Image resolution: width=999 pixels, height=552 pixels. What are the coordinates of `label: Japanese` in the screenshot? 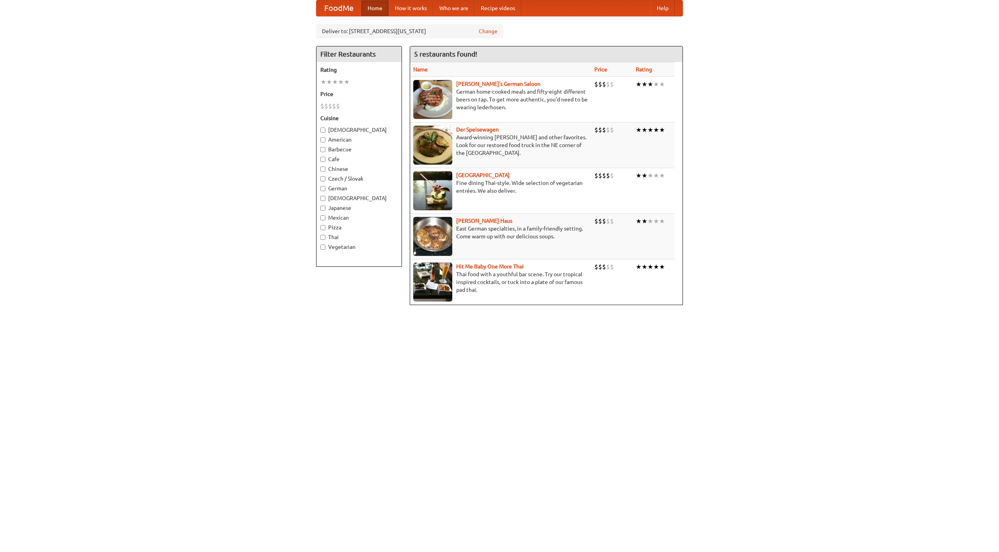 It's located at (359, 208).